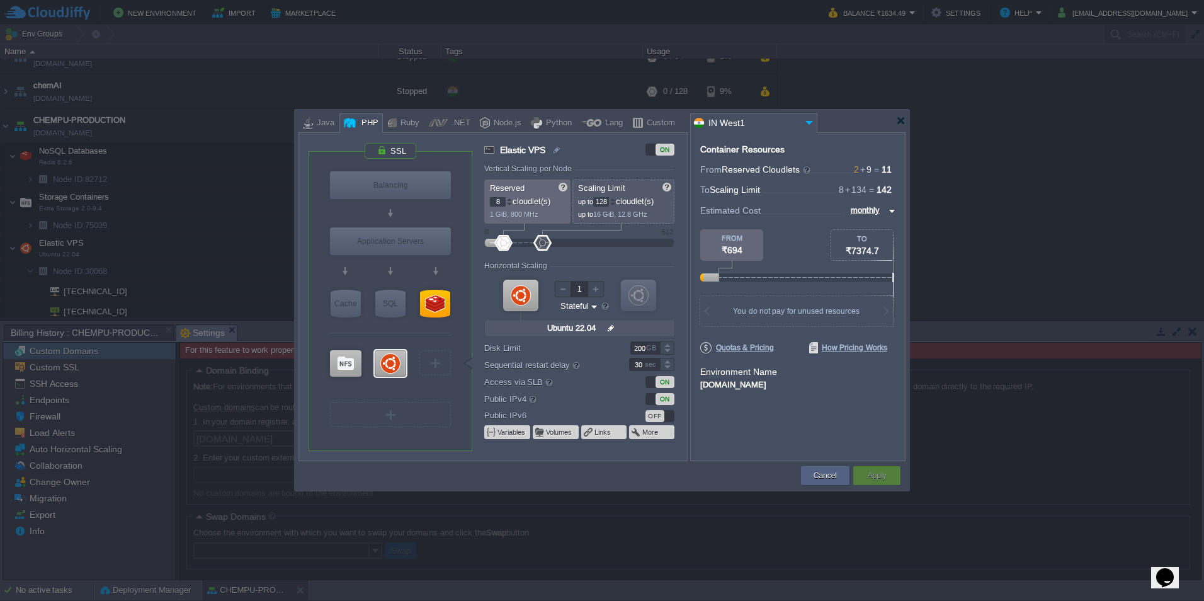 Image resolution: width=1204 pixels, height=601 pixels. I want to click on div: Application Servers, so click(391, 241).